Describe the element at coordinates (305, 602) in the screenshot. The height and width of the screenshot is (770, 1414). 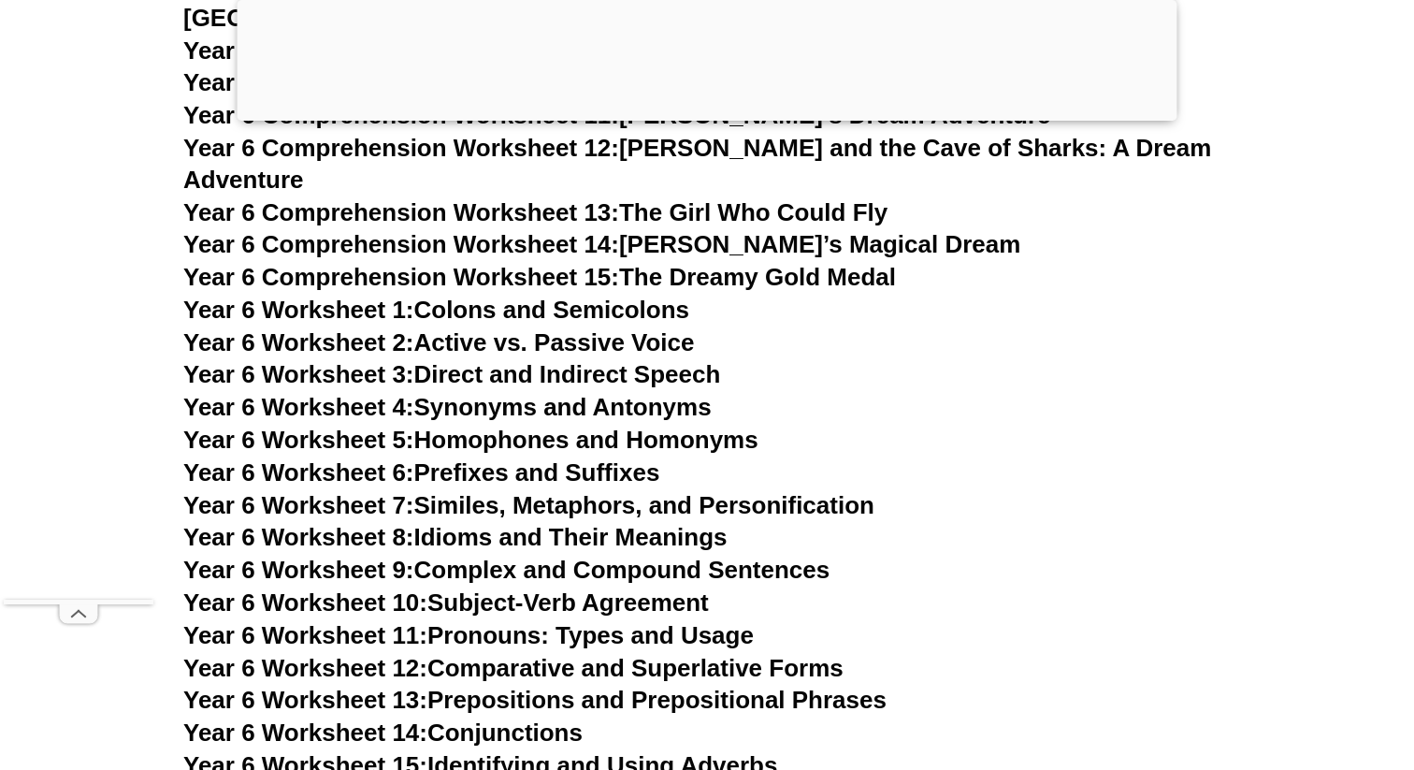
I see `span: Year 6 Worksheet 10:` at that location.